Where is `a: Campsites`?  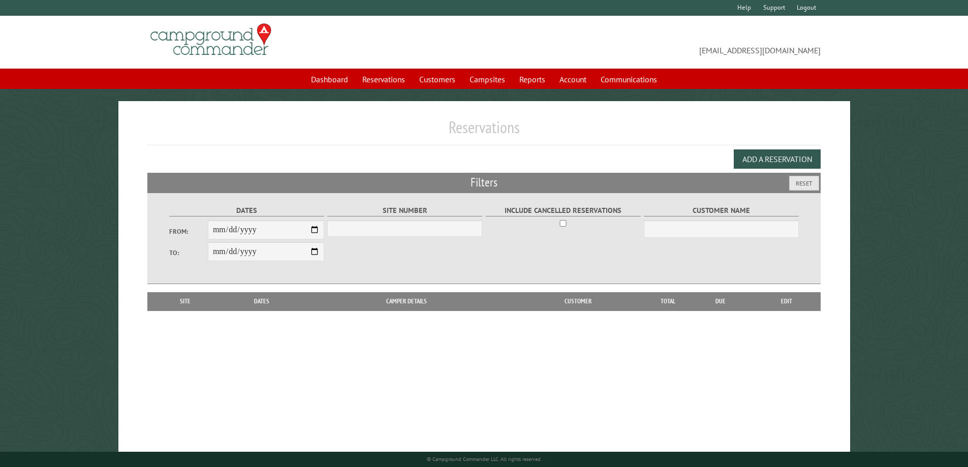
a: Campsites is located at coordinates (487, 79).